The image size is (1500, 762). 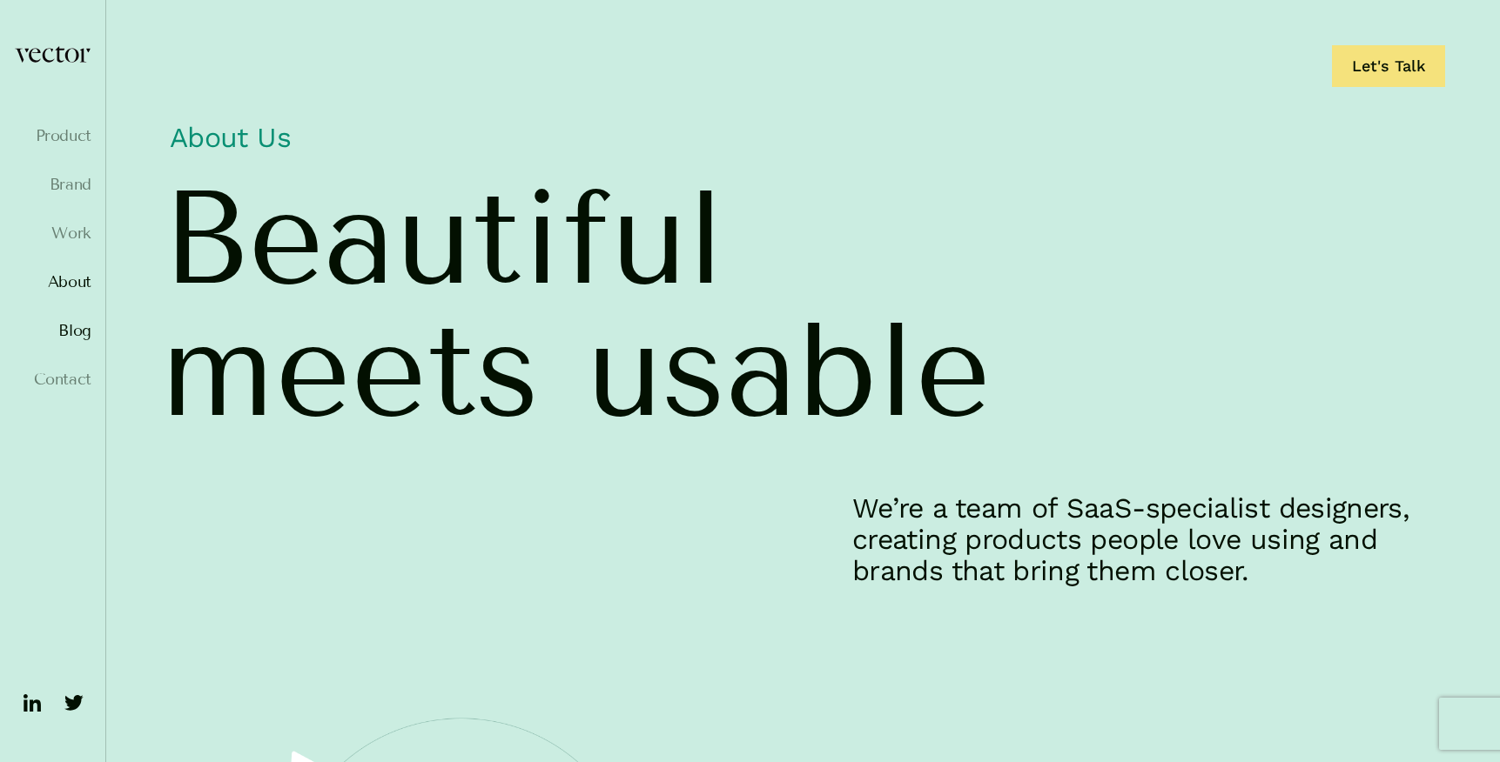 I want to click on img: ico-linkedin, so click(x=32, y=703).